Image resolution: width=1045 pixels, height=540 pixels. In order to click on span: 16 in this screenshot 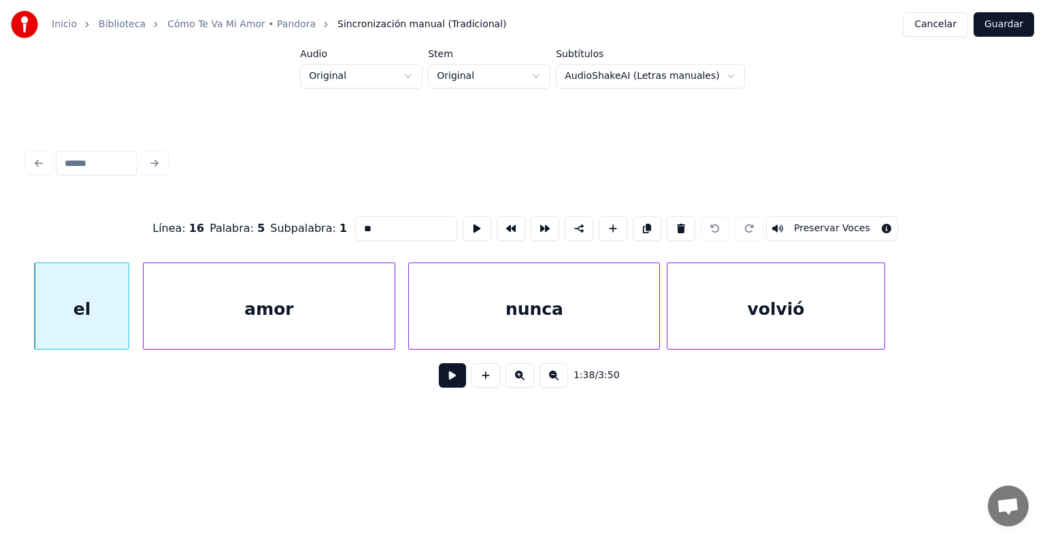, I will do `click(197, 228)`.